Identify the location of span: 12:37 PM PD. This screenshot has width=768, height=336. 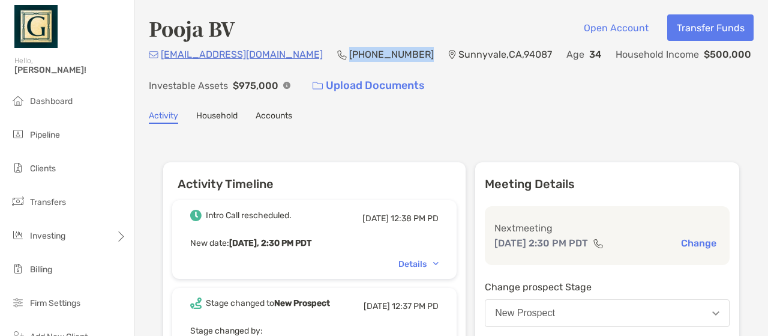
(415, 306).